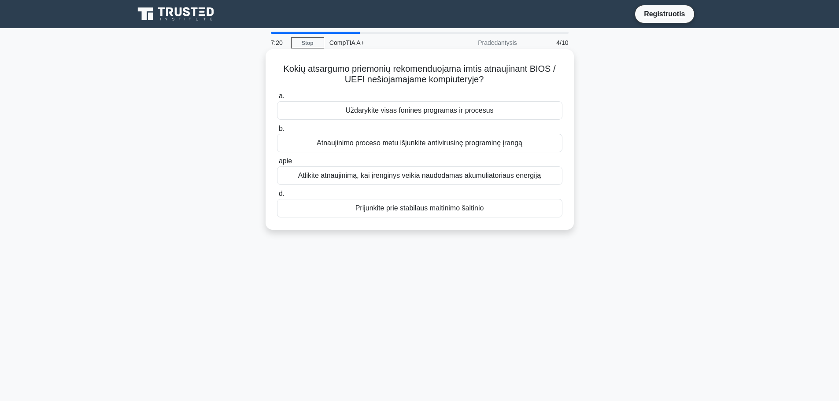 The width and height of the screenshot is (839, 401). Describe the element at coordinates (281, 193) in the screenshot. I see `font: d.` at that location.